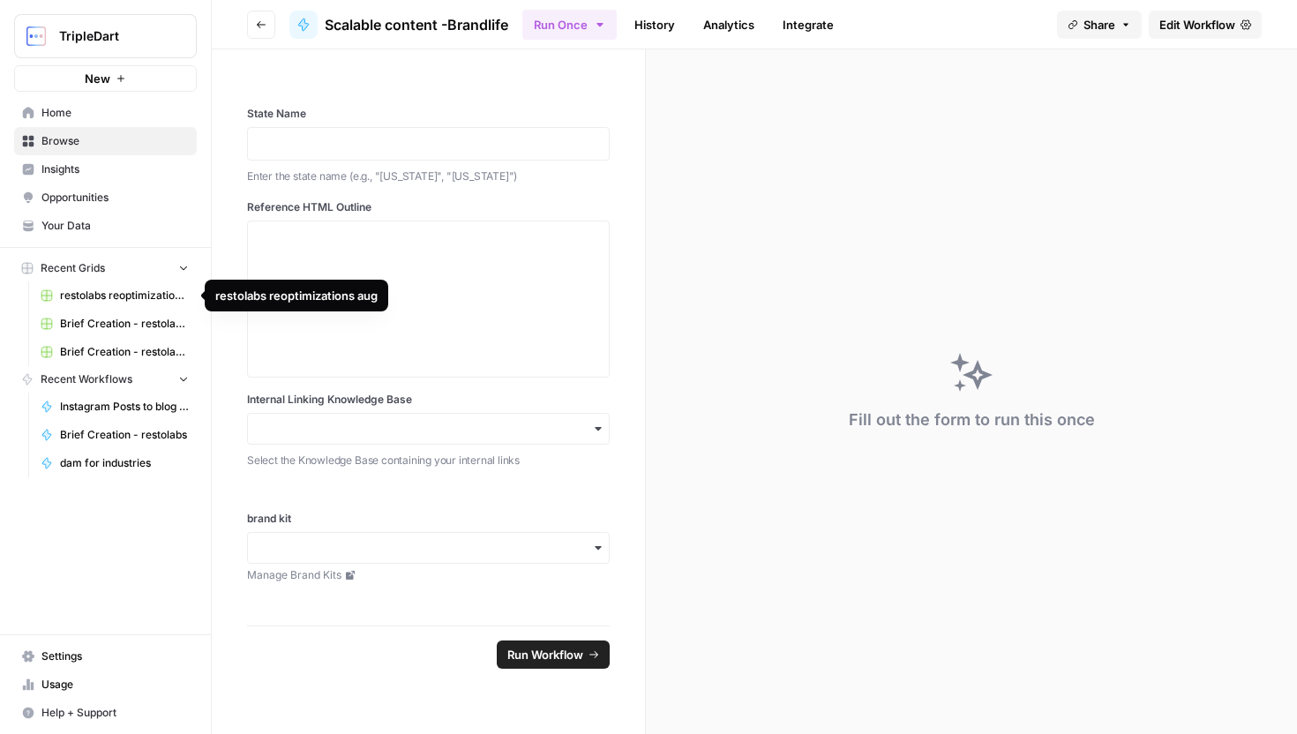 This screenshot has width=1297, height=734. Describe the element at coordinates (36, 36) in the screenshot. I see `img: TripleDart Logo` at that location.